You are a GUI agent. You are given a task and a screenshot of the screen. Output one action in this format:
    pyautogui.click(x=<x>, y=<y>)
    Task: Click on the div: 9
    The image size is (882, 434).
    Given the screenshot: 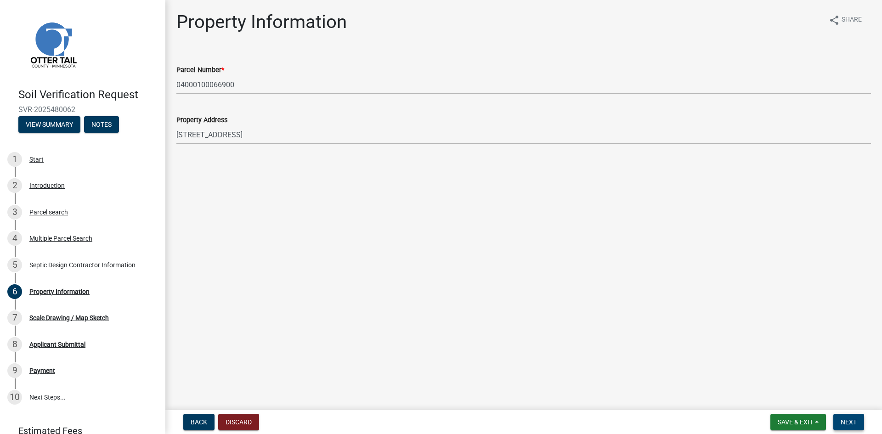 What is the action you would take?
    pyautogui.click(x=15, y=371)
    